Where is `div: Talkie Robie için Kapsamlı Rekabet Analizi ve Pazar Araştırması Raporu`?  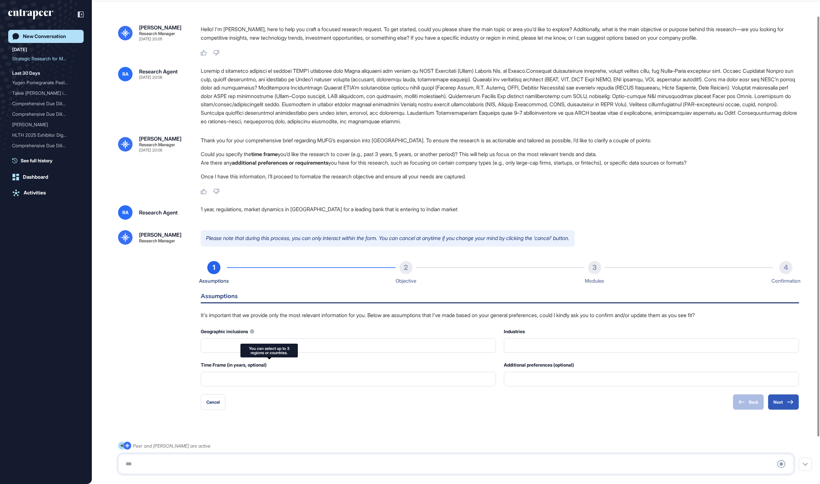
div: Talkie Robie için Kapsamlı Rekabet Analizi ve Pazar Araştırması Raporu is located at coordinates (46, 93).